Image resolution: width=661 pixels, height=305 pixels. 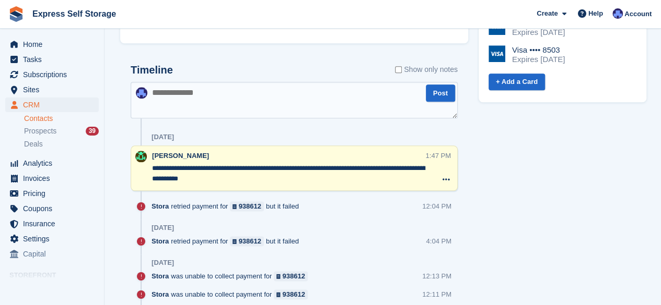 What do you see at coordinates (61, 119) in the screenshot?
I see `a: Contacts` at bounding box center [61, 119].